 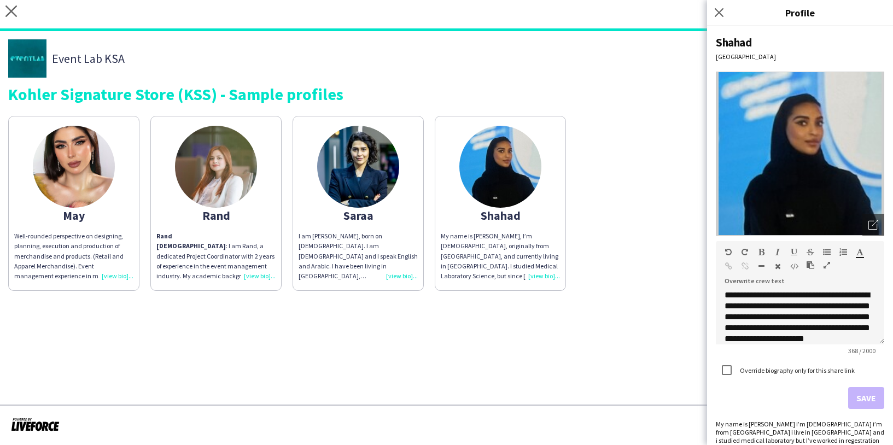 I want to click on img: thumb-67920ef51b072.jpeg, so click(x=500, y=167).